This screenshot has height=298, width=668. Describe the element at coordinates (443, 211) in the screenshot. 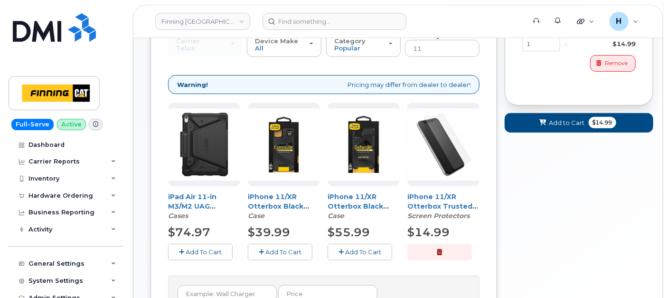

I see `a: iPhone 11/XR Otterbox Trusted Glass screen protector` at that location.